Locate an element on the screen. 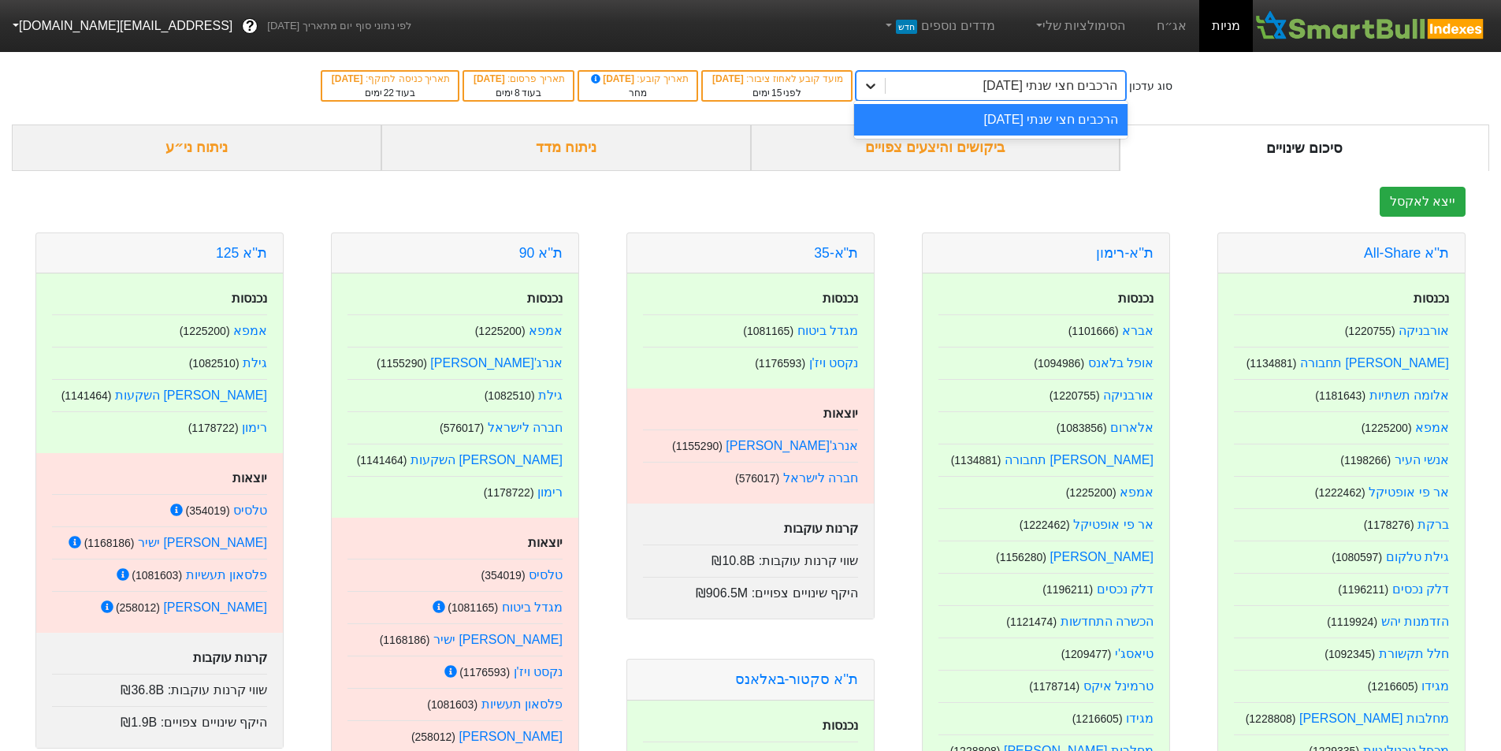 This screenshot has width=1501, height=751. a: אנשי העיר is located at coordinates (1421, 459).